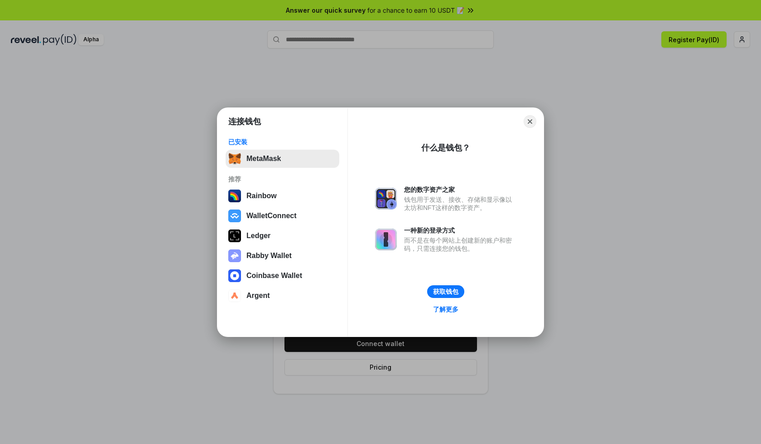 This screenshot has height=444, width=761. I want to click on div: 获取钱包, so click(446, 291).